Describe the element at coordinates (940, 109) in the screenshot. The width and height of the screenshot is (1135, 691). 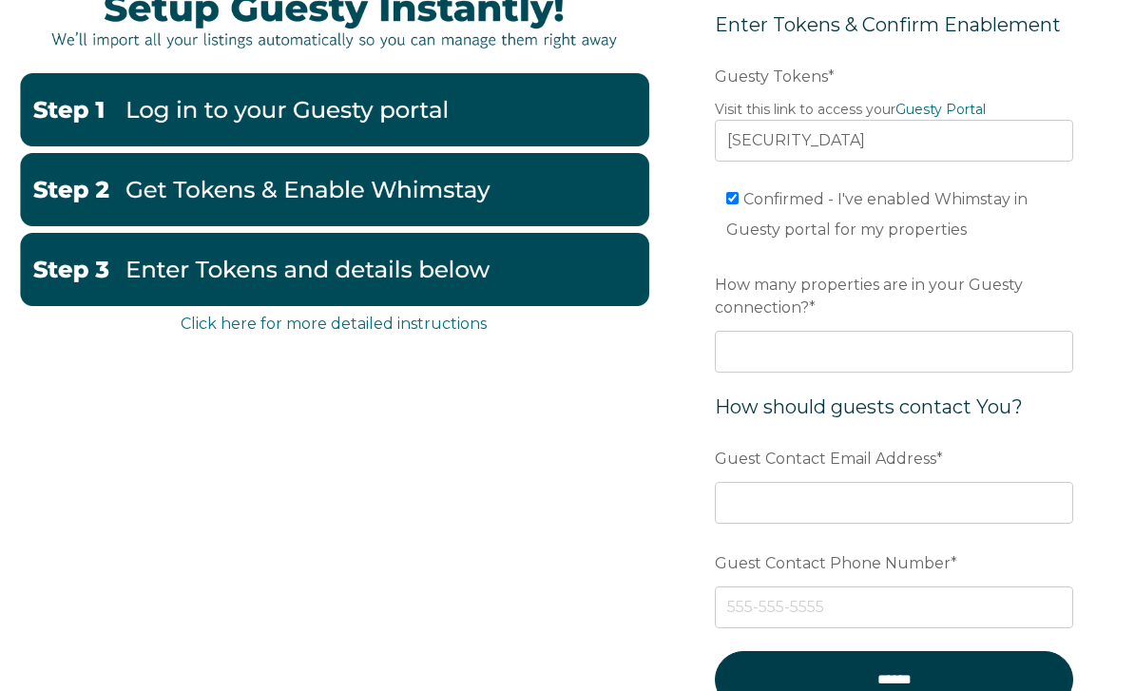
I see `a: Guesty Portal` at that location.